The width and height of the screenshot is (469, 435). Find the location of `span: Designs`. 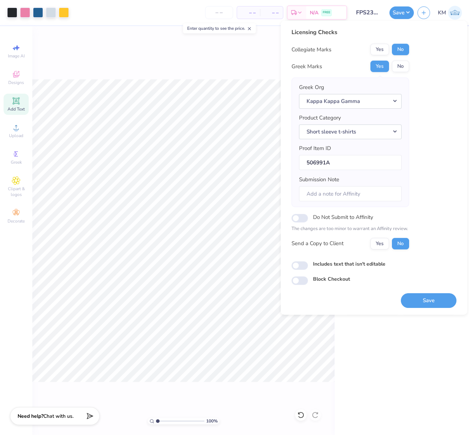

span: Designs is located at coordinates (16, 83).